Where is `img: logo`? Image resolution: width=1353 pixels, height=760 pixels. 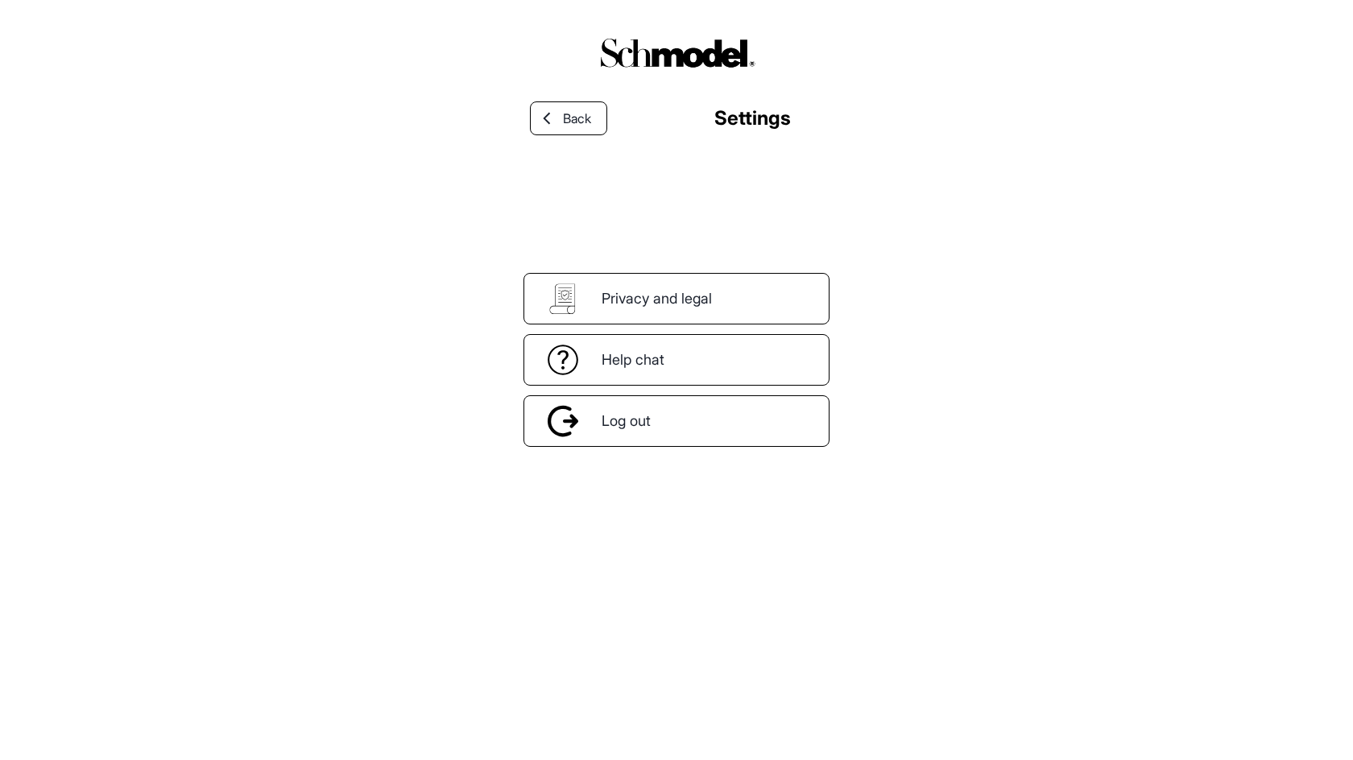 img: logo is located at coordinates (677, 52).